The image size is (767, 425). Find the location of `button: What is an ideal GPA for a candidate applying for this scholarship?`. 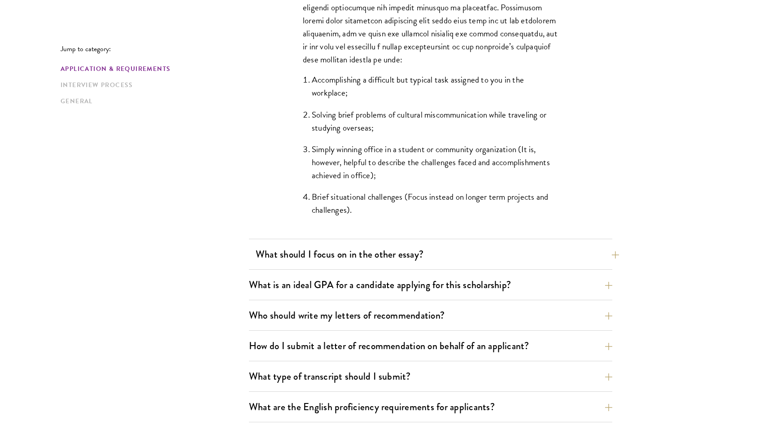

button: What is an ideal GPA for a candidate applying for this scholarship? is located at coordinates (431, 284).